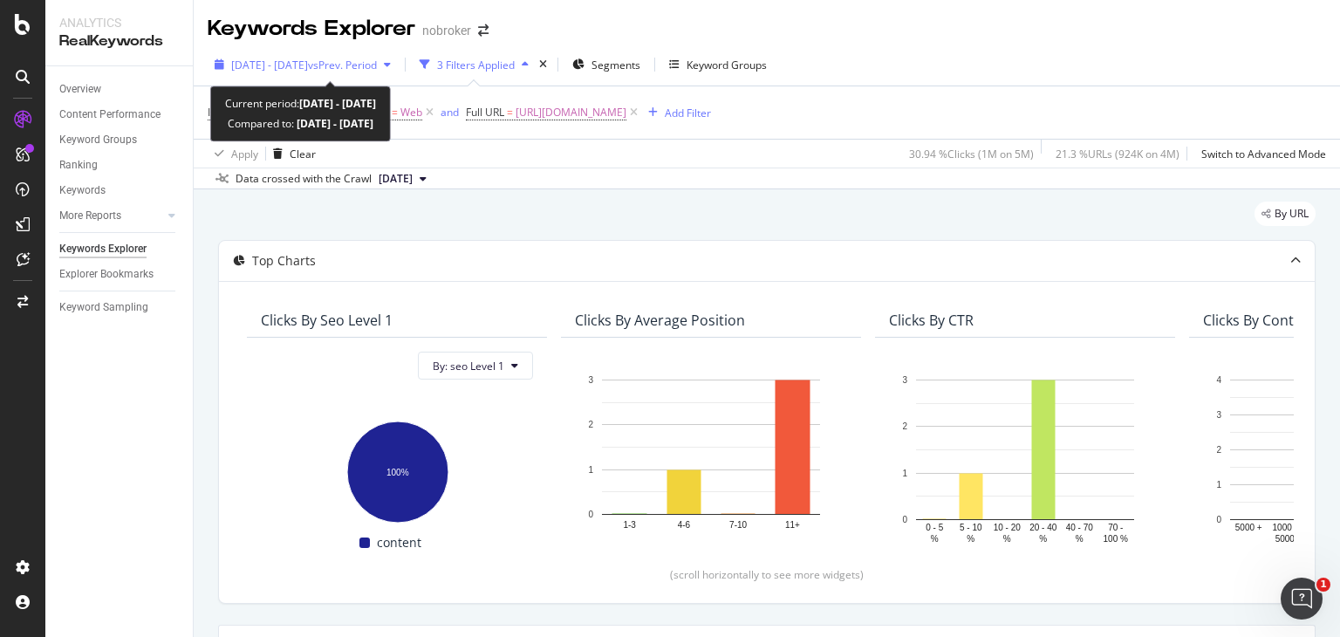  What do you see at coordinates (1080, 527) in the screenshot?
I see `text: 40 - 70` at bounding box center [1080, 527].